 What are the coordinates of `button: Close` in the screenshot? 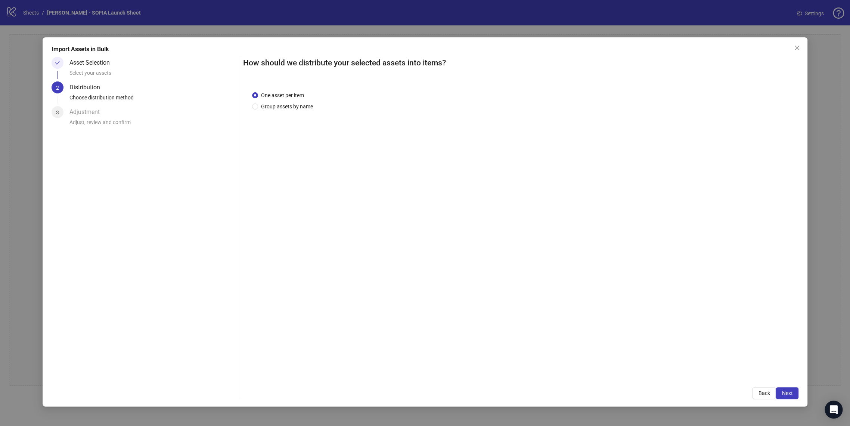 It's located at (797, 48).